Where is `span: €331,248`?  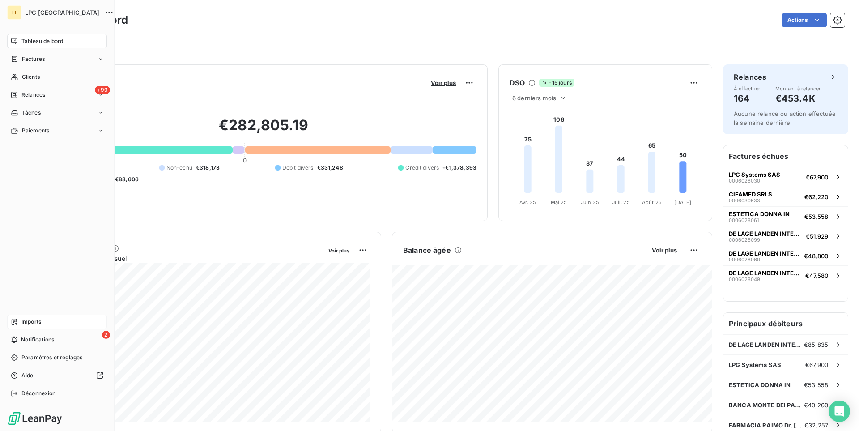 span: €331,248 is located at coordinates (330, 168).